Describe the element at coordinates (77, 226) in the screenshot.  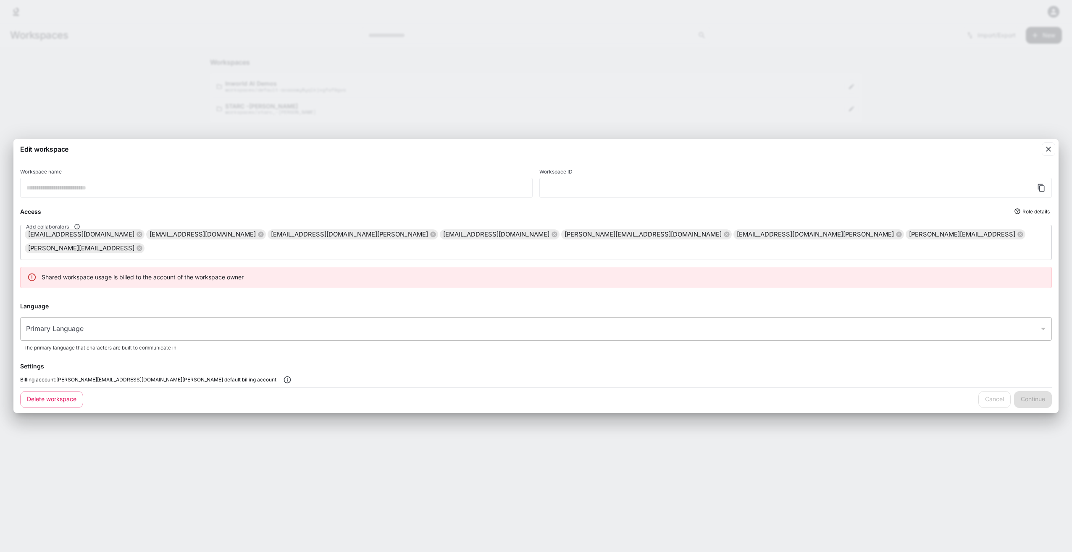
I see `button: Add collaborators` at that location.